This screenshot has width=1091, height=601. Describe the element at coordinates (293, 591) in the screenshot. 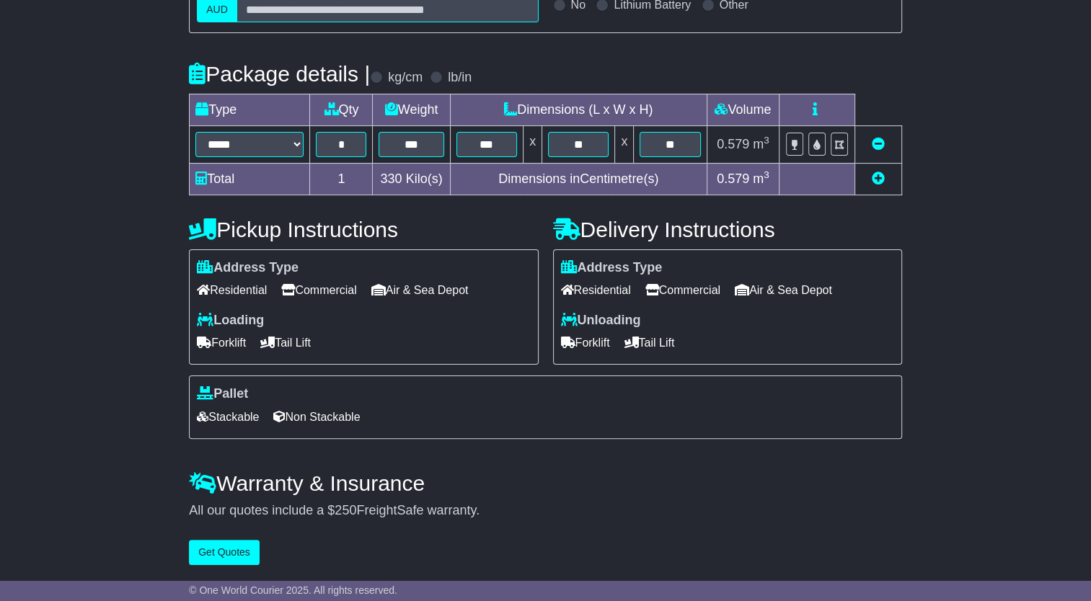

I see `span: © One World Courier 2025. All rights reserved.` at that location.